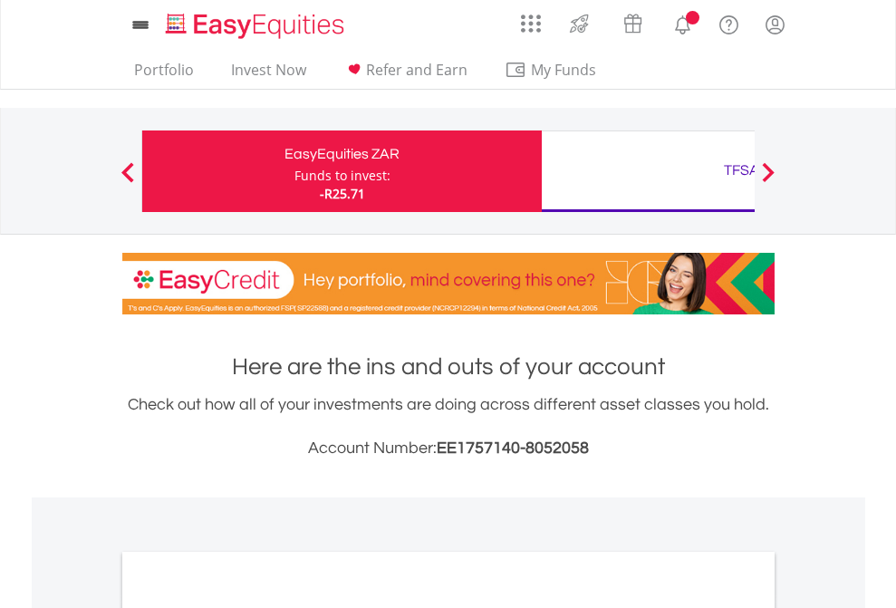 This screenshot has height=608, width=896. Describe the element at coordinates (775, 24) in the screenshot. I see `a: My Profile` at that location.